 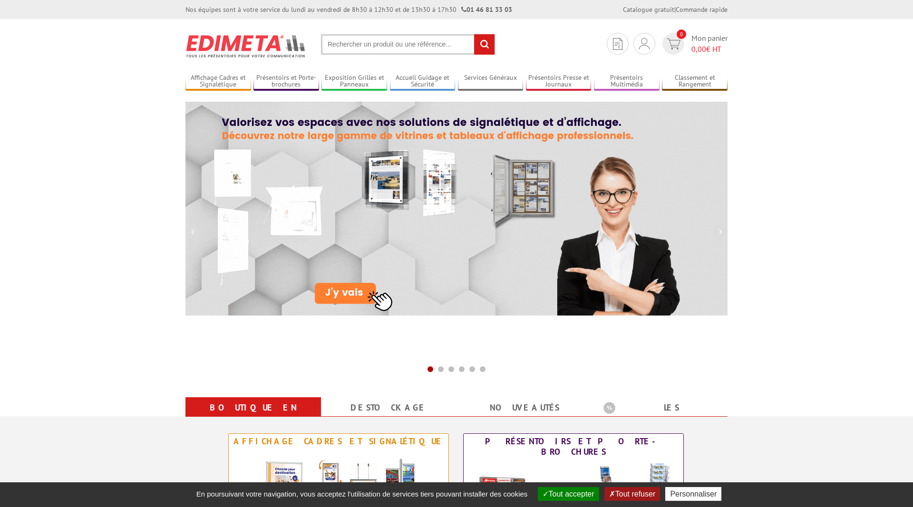 I want to click on a: Accueil Guidage et Sécurité, so click(x=423, y=81).